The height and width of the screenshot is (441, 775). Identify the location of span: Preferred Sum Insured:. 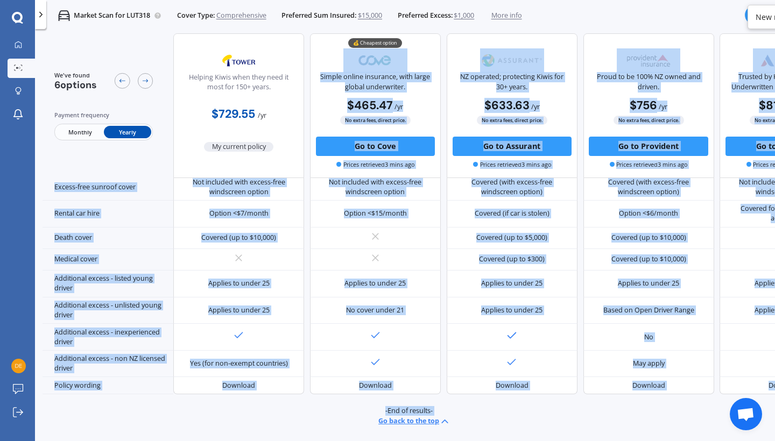
(318, 16).